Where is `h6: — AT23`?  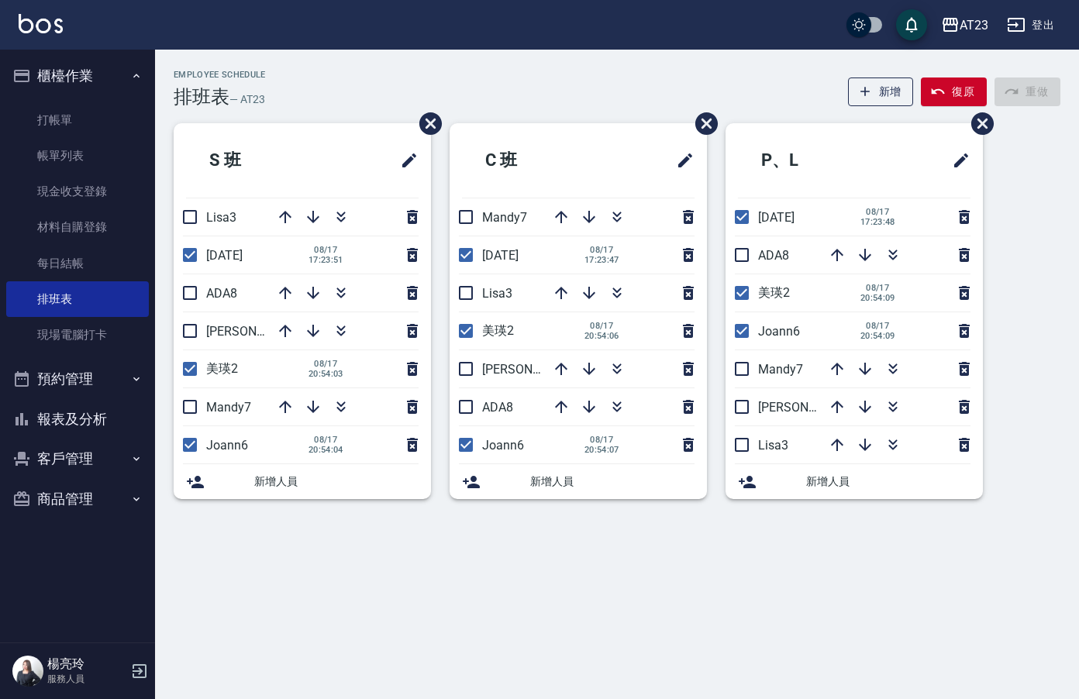 h6: — AT23 is located at coordinates (247, 99).